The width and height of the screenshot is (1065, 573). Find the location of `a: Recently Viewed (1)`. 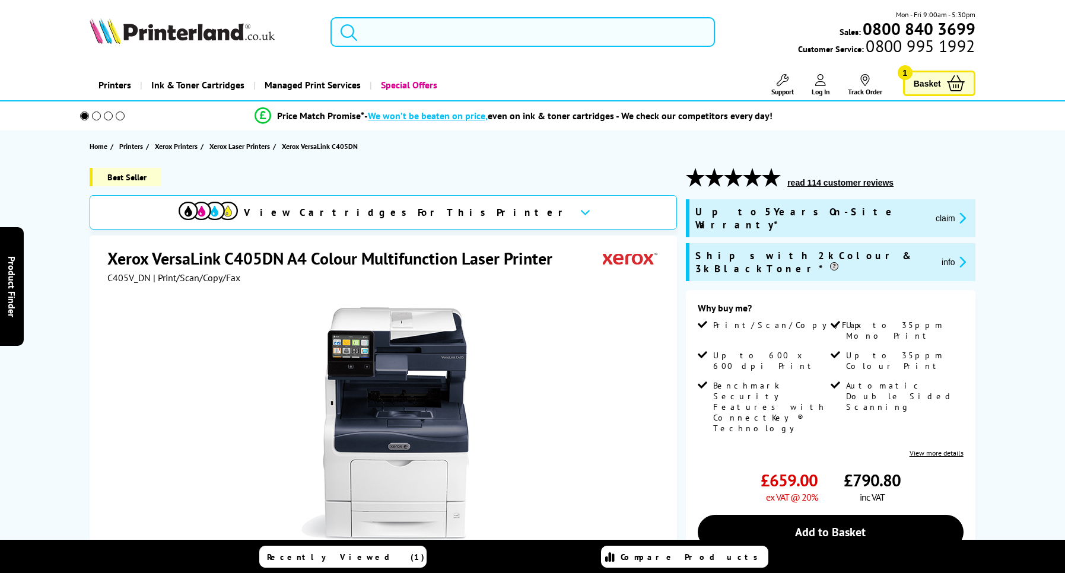

a: Recently Viewed (1) is located at coordinates (343, 556).